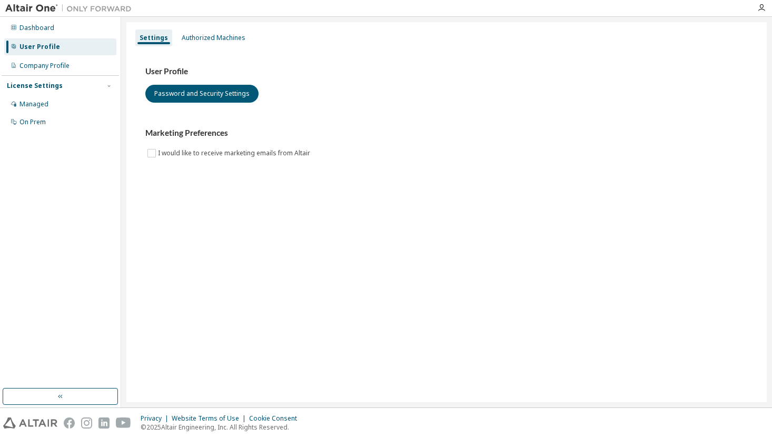 This screenshot has height=438, width=772. What do you see at coordinates (202, 94) in the screenshot?
I see `button: Password and Security Settings` at bounding box center [202, 94].